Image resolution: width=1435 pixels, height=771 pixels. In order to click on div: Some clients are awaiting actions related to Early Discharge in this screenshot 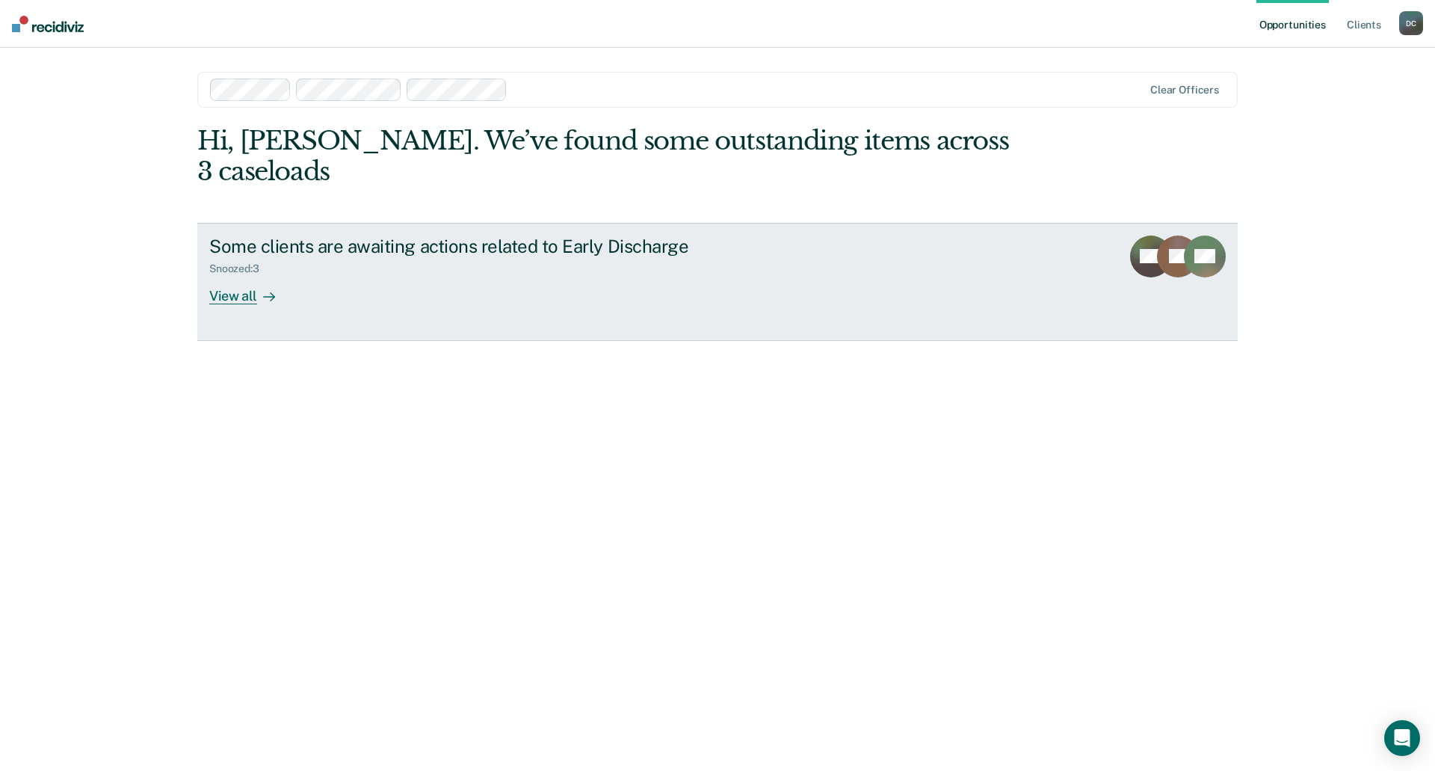, I will do `click(472, 246)`.